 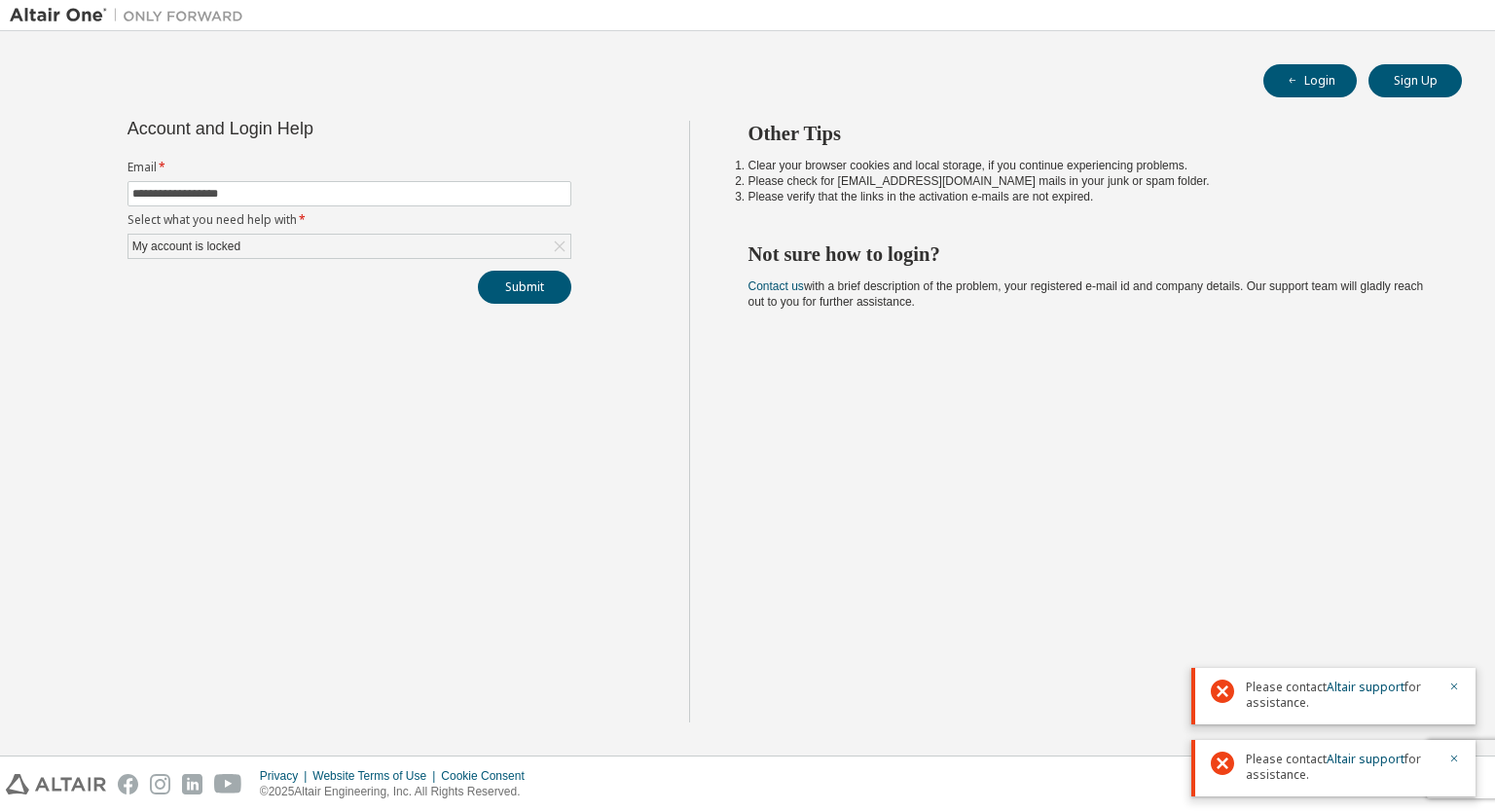 What do you see at coordinates (192, 784) in the screenshot?
I see `img: linkedin.svg` at bounding box center [192, 784].